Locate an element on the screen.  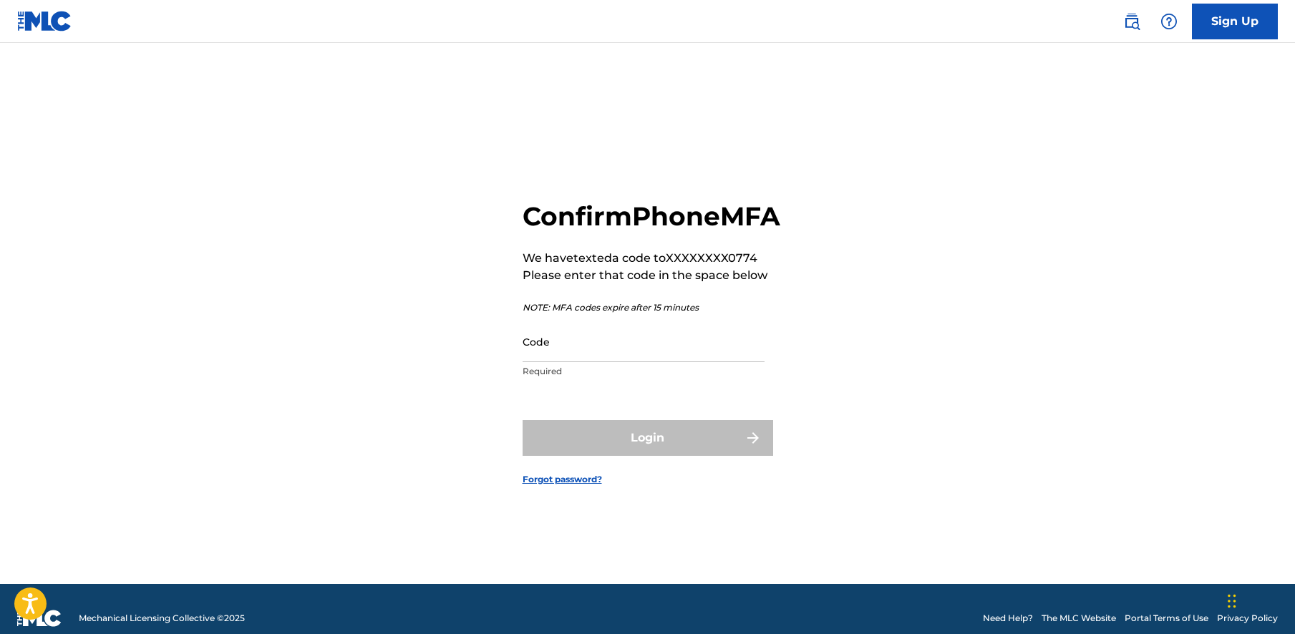
a: Privacy Policy is located at coordinates (1247, 618).